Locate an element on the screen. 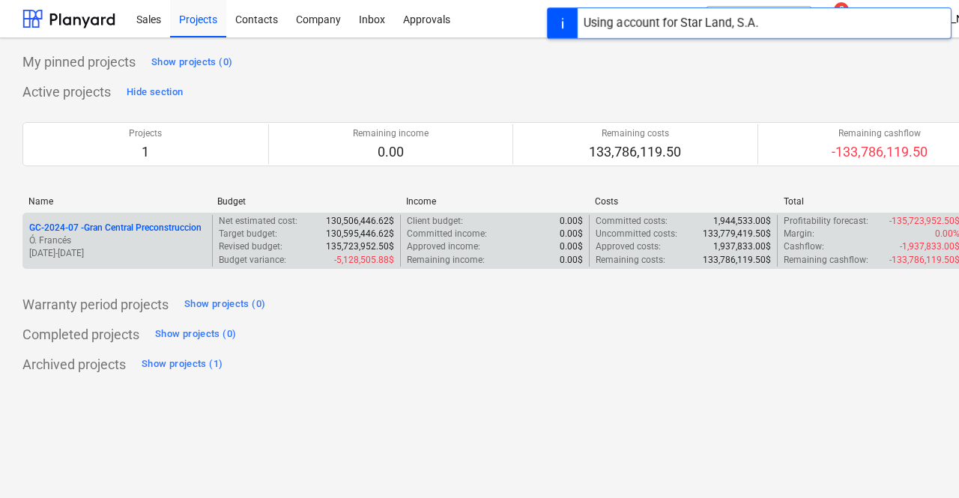 This screenshot has width=959, height=498. p: Client budget : is located at coordinates (435, 221).